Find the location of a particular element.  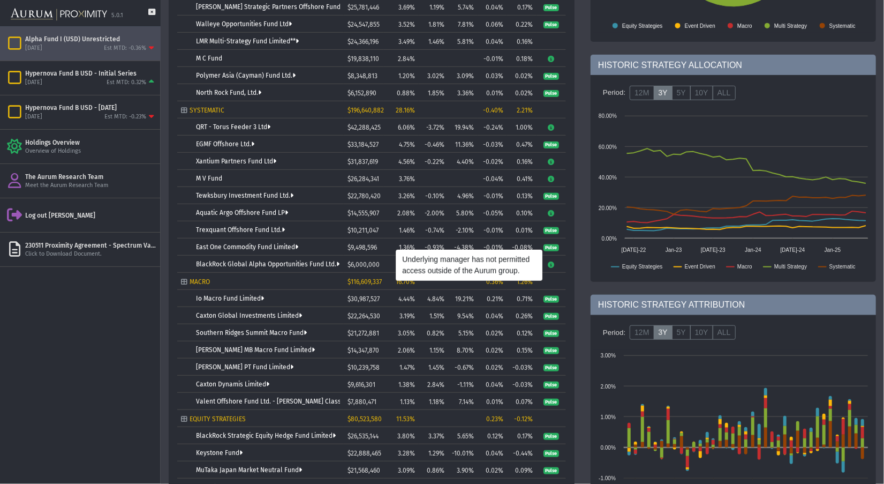

td: 1.46% is located at coordinates (433, 41).